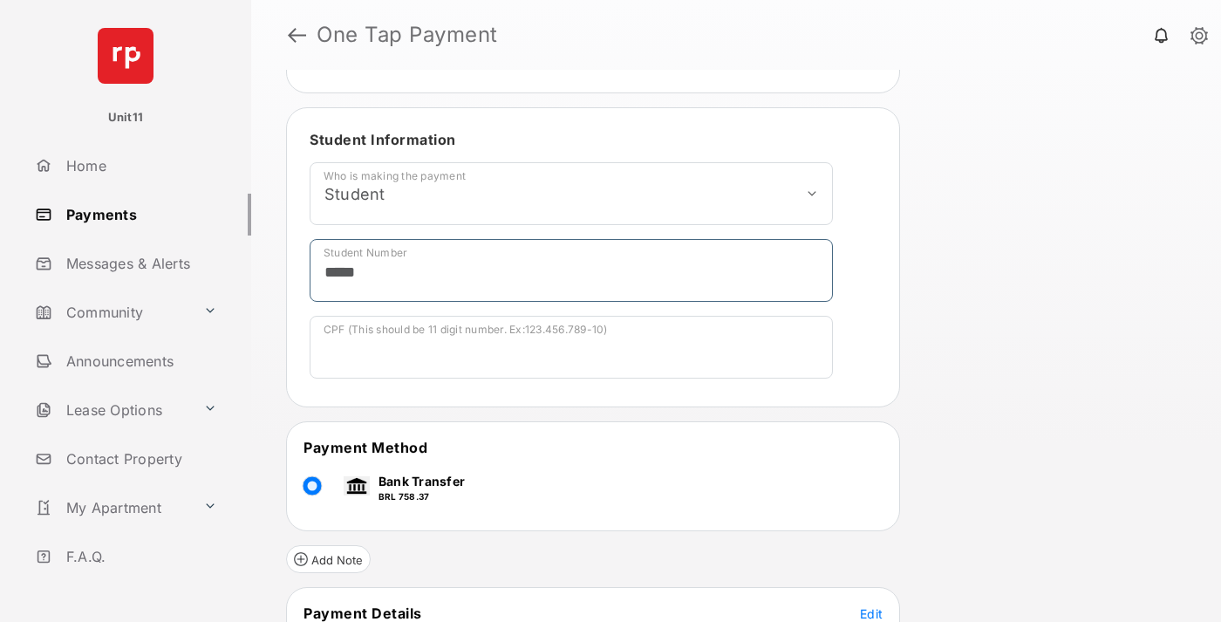 This screenshot has width=1221, height=622. Describe the element at coordinates (126, 56) in the screenshot. I see `img: svg+xml;base64,PHN2ZyB4bWxucz0iaHR0cDovL3d3dy53My5vcmcvMjAwMC9zdmciIHdpZHRoPSI2NCIgaGVpZ2h0PSI2NC...` at that location.